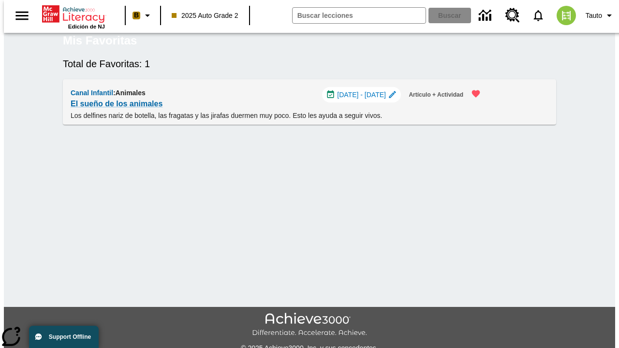 The image size is (619, 348). Describe the element at coordinates (362, 95) in the screenshot. I see `div: 18 sept - 18 sept Elegir fechas` at that location.